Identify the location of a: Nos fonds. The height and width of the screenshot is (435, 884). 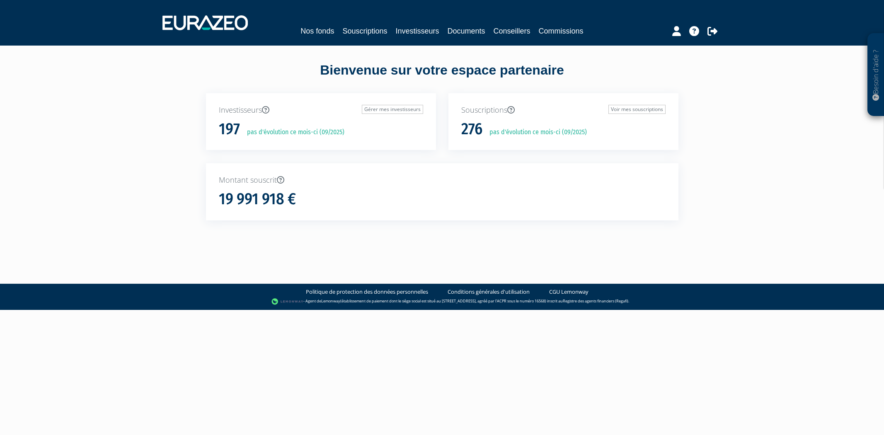
(317, 31).